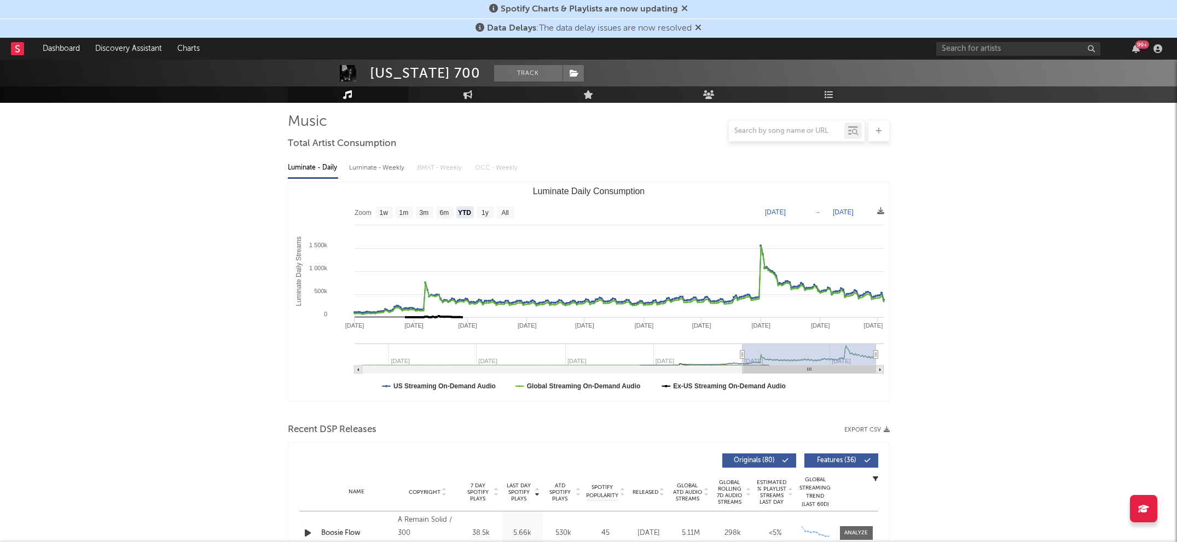 Image resolution: width=1177 pixels, height=542 pixels. What do you see at coordinates (841, 461) in the screenshot?
I see `button: Features(36)` at bounding box center [841, 461].